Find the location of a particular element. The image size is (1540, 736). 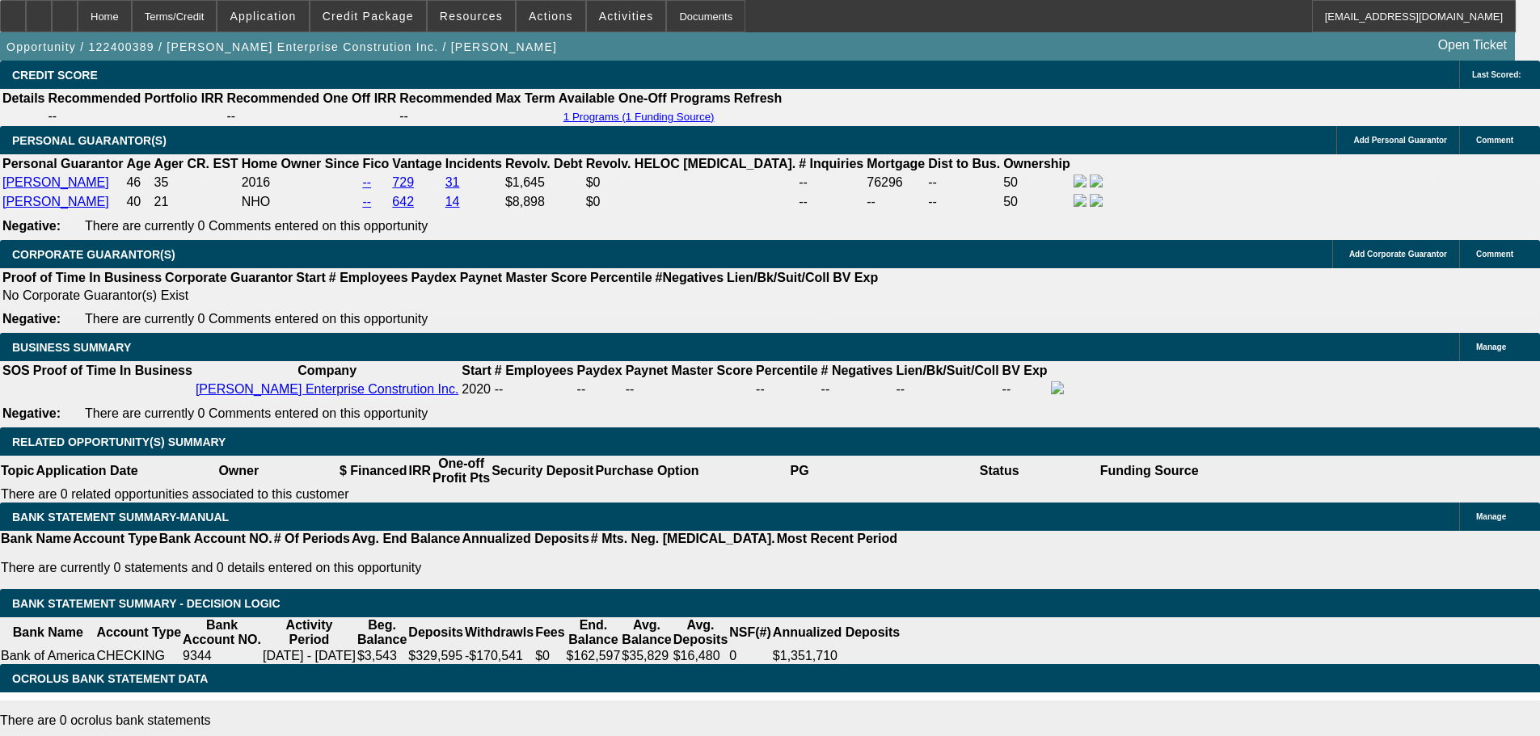

span: Last Scored: is located at coordinates (1496, 74).